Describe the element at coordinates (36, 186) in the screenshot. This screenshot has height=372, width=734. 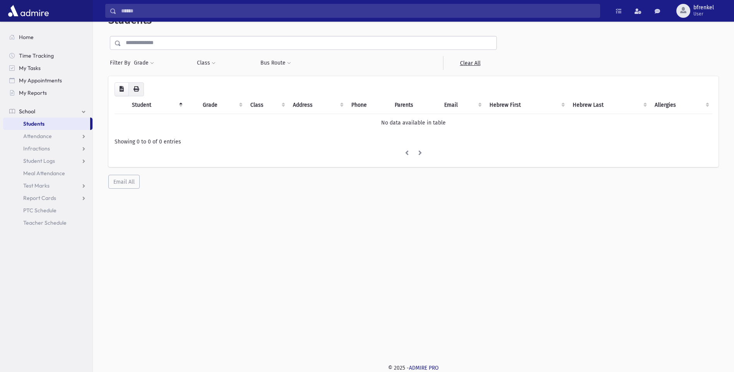
I see `span: Test Marks` at that location.